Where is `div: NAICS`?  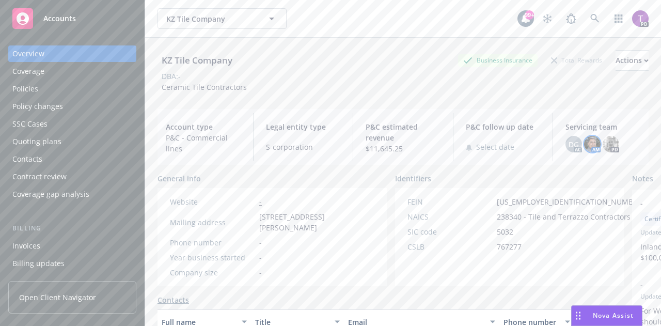
div: NAICS is located at coordinates (450, 216).